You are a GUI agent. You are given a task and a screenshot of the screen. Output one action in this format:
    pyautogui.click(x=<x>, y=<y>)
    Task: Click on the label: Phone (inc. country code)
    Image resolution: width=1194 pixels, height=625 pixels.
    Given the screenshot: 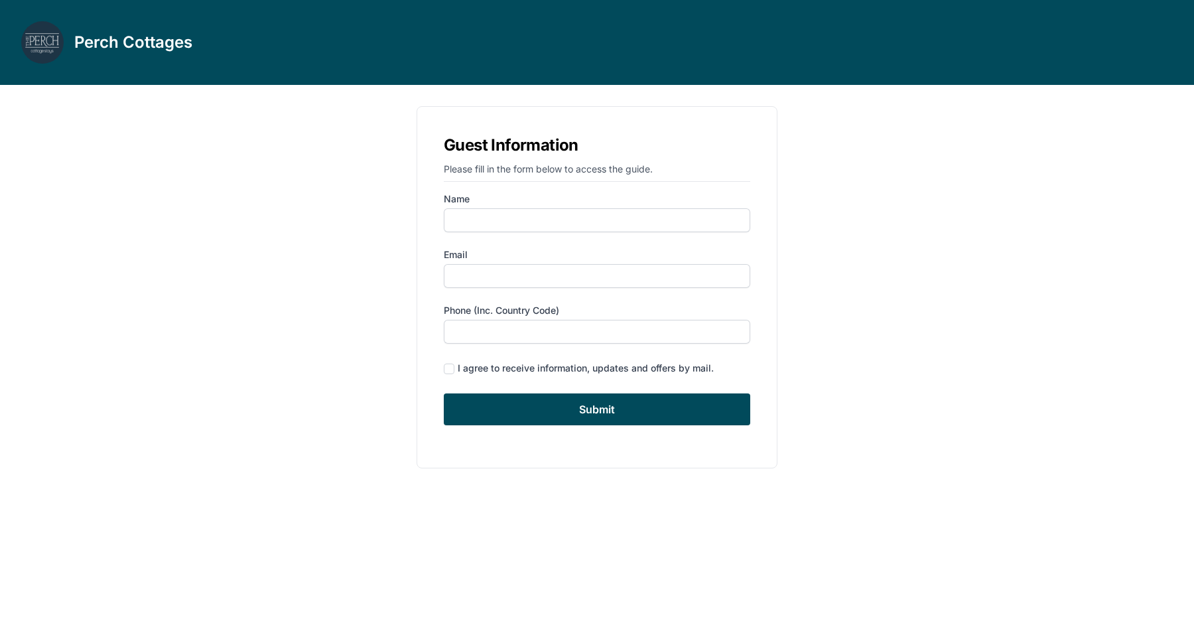 What is the action you would take?
    pyautogui.click(x=597, y=310)
    